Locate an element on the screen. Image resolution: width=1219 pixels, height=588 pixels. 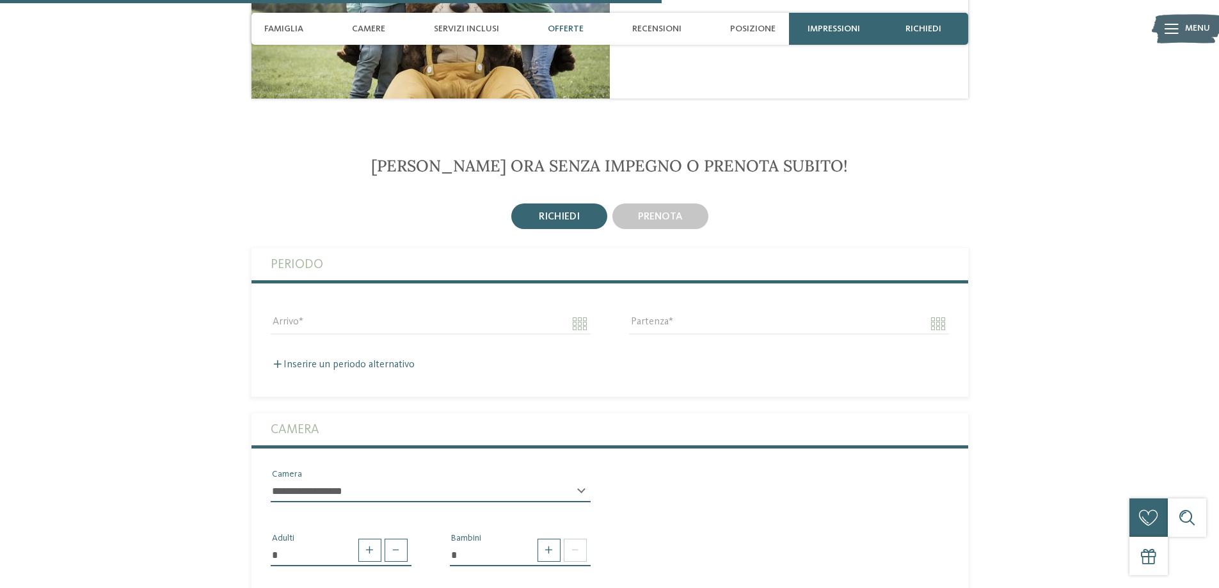
span: Offerte is located at coordinates (566, 29).